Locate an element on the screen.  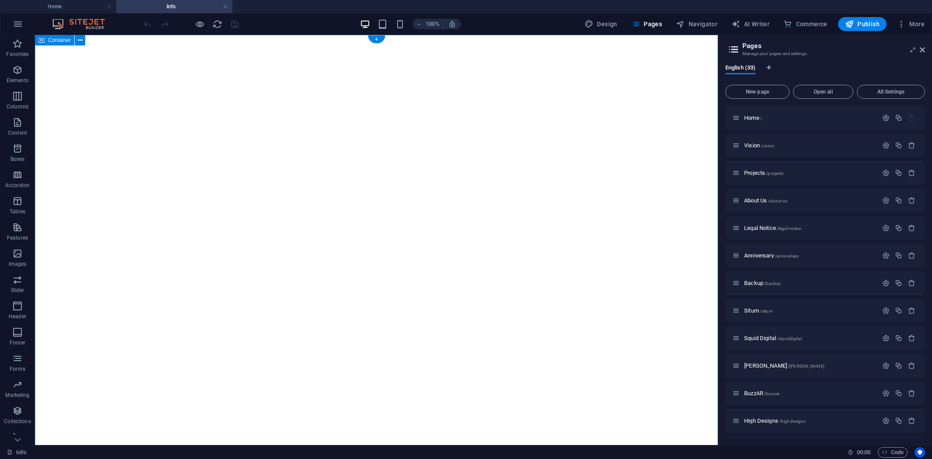
div: Design (Ctrl+Alt+Y) is located at coordinates (601, 24).